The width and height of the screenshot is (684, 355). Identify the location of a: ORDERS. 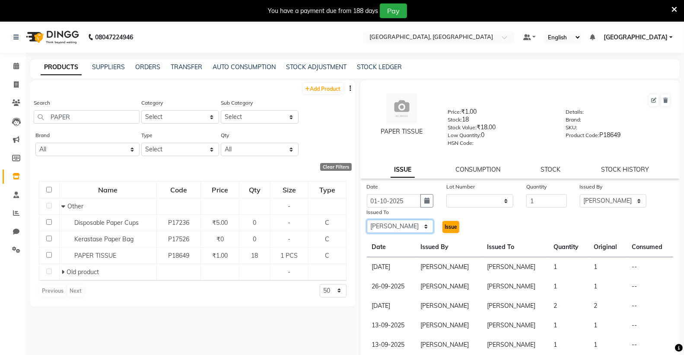
(148, 67).